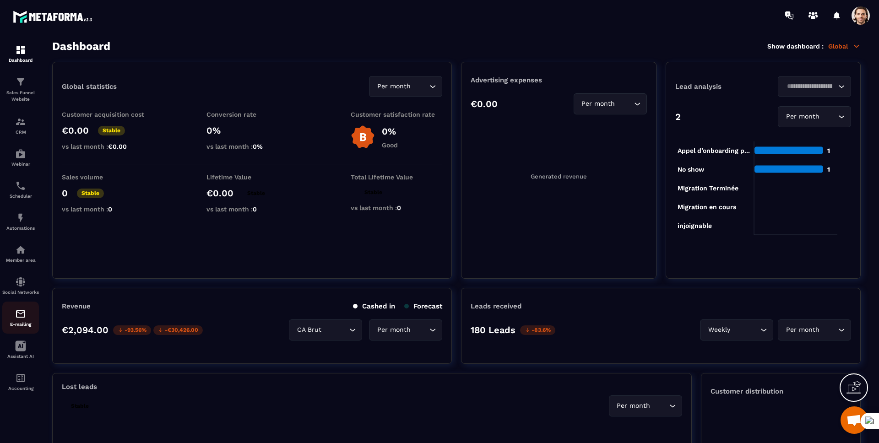 The width and height of the screenshot is (879, 443). Describe the element at coordinates (85, 330) in the screenshot. I see `p: €2,094.00` at that location.